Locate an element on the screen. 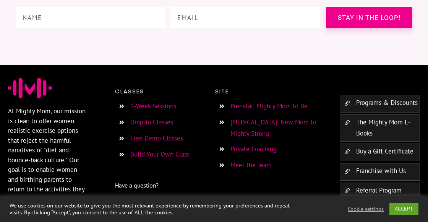 Image resolution: width=428 pixels, height=222 pixels. a: Drop-in Classes is located at coordinates (152, 122).